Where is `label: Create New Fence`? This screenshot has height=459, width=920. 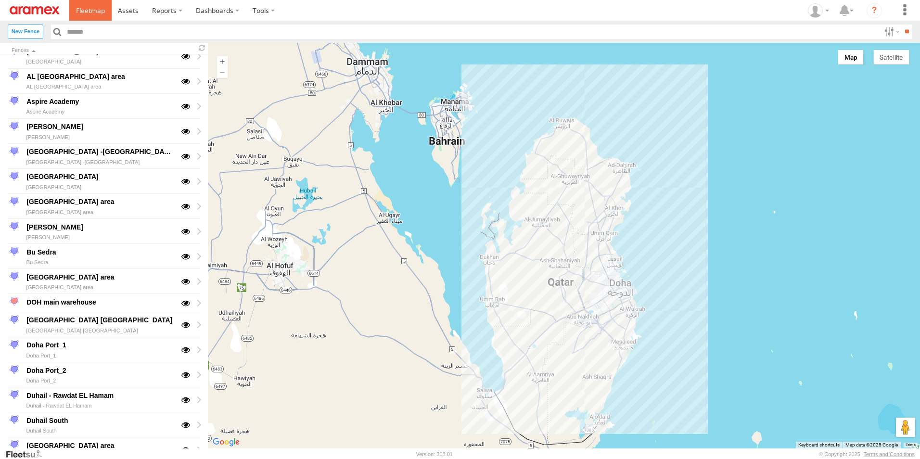
label: Create New Fence is located at coordinates (26, 31).